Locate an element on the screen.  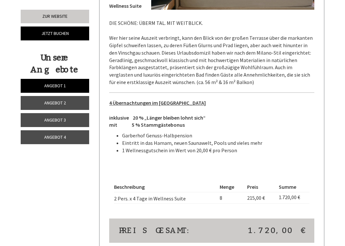
strong: inklusive 20 % „Länger bleiben lohnt sich“ mit 5 % Stammgästebonus is located at coordinates (157, 121).